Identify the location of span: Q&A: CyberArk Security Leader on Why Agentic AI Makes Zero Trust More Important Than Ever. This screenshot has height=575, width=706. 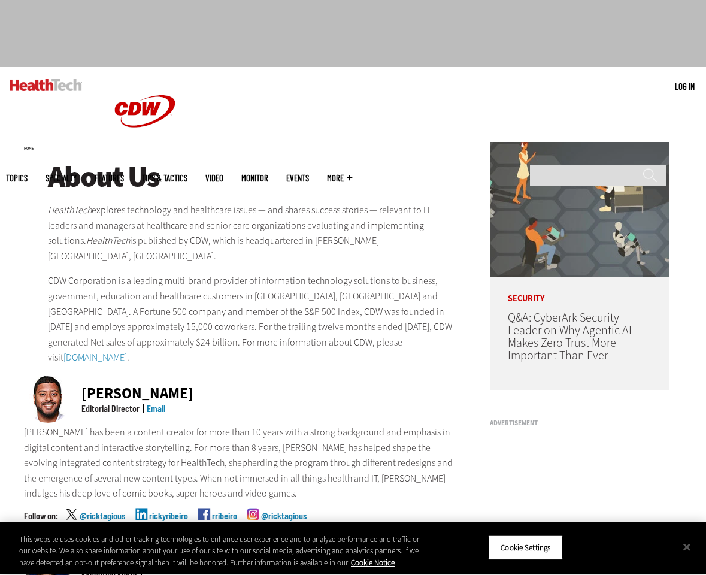
(569, 336).